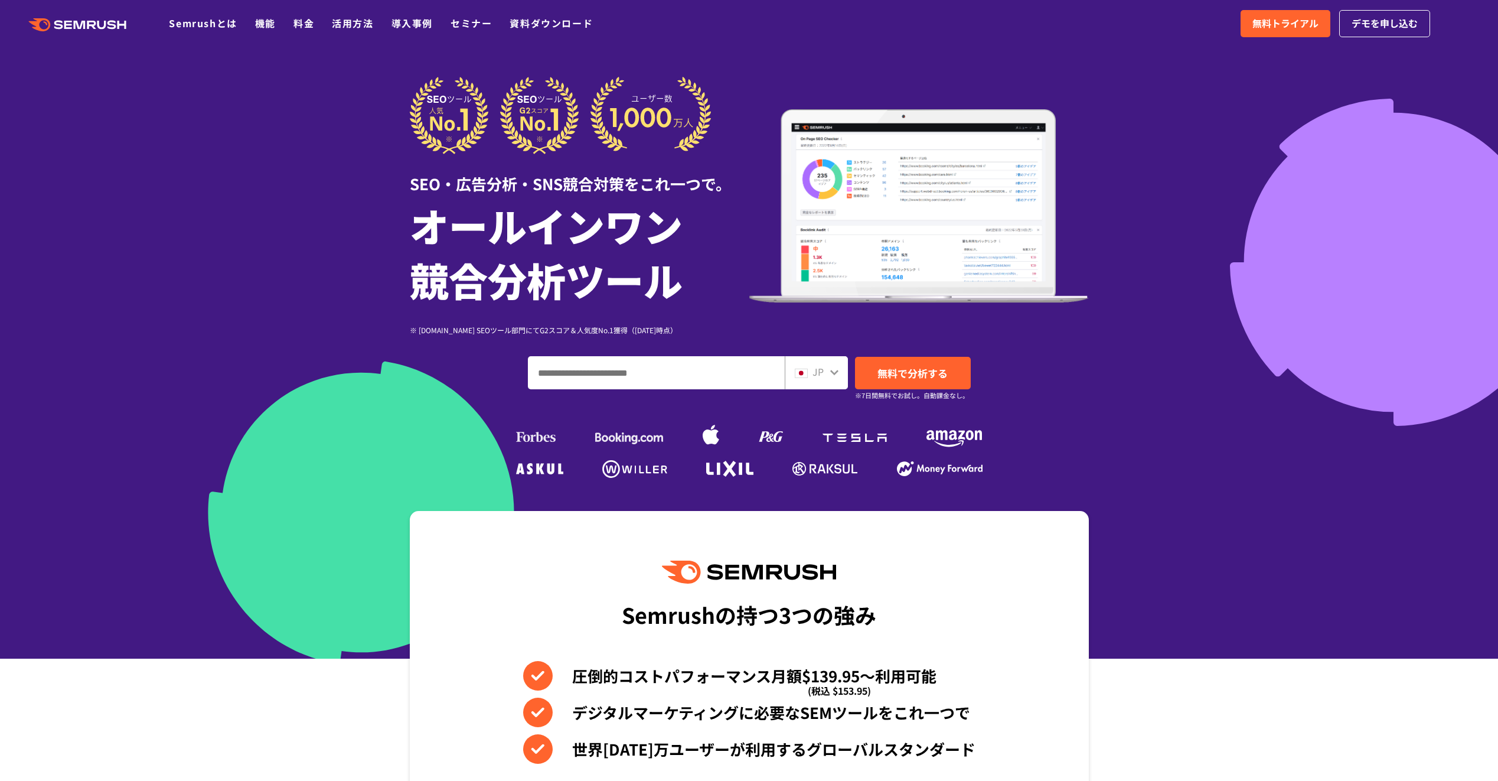 This screenshot has width=1498, height=781. Describe the element at coordinates (412, 23) in the screenshot. I see `a: 導入事例` at that location.